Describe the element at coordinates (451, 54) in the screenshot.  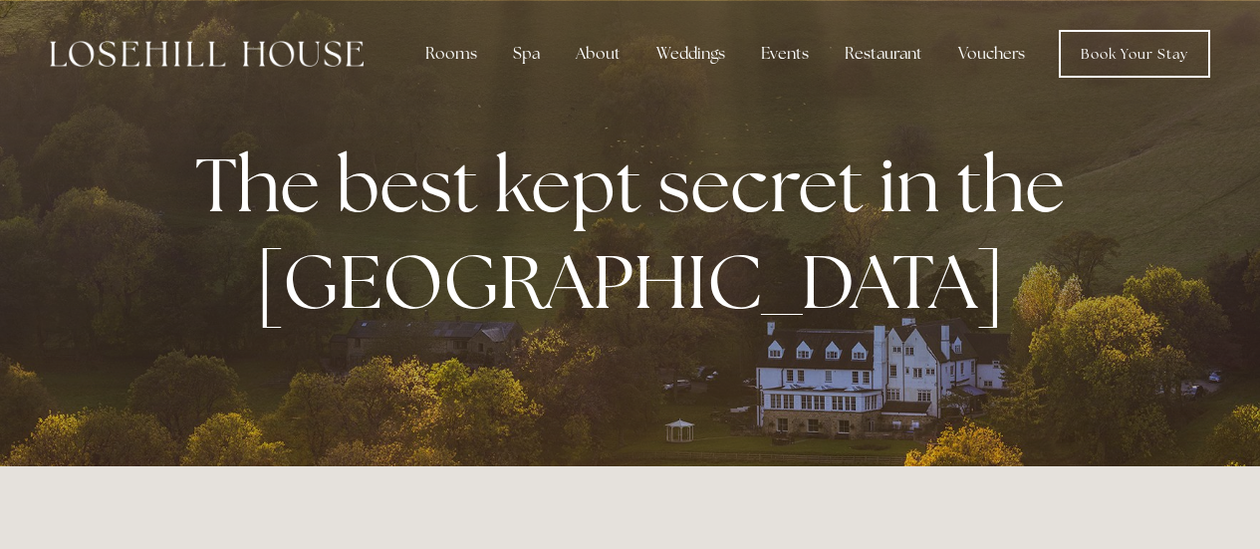
I see `div: Rooms` at that location.